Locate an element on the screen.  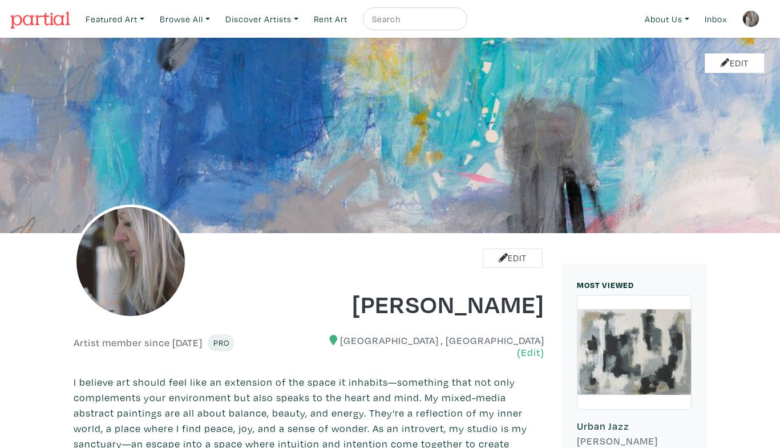
h6: Urban Jazz is located at coordinates (634, 426).